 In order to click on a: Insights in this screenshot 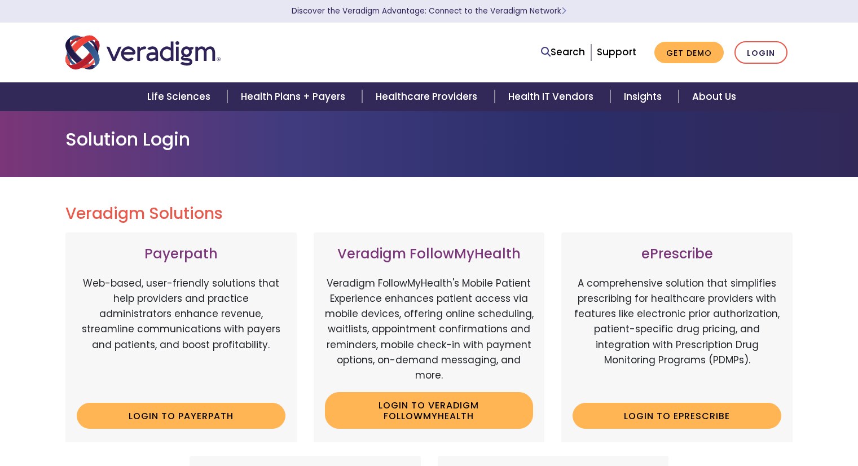, I will do `click(644, 96)`.